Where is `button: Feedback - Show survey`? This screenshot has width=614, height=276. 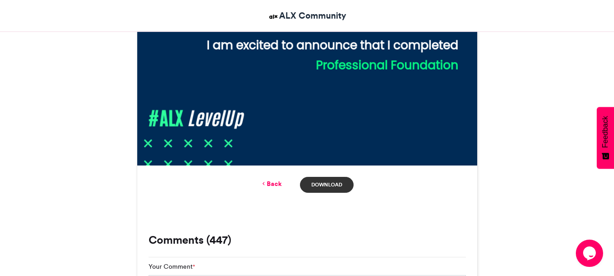
button: Feedback - Show survey is located at coordinates (605, 138).